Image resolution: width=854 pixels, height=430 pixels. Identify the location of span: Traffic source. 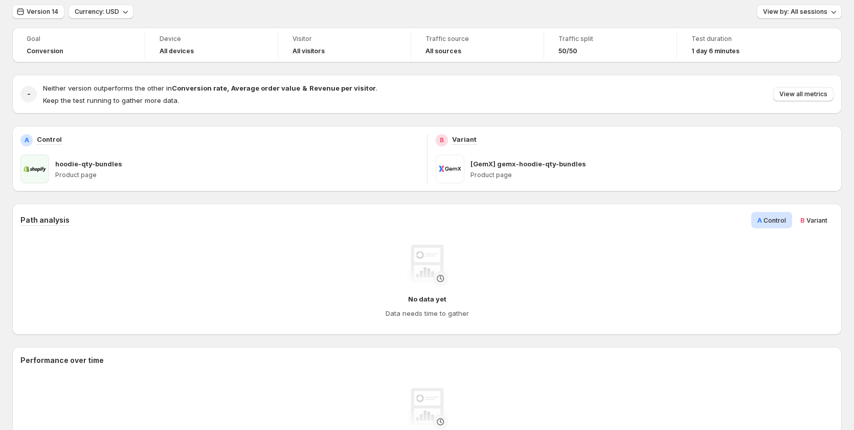
(477, 39).